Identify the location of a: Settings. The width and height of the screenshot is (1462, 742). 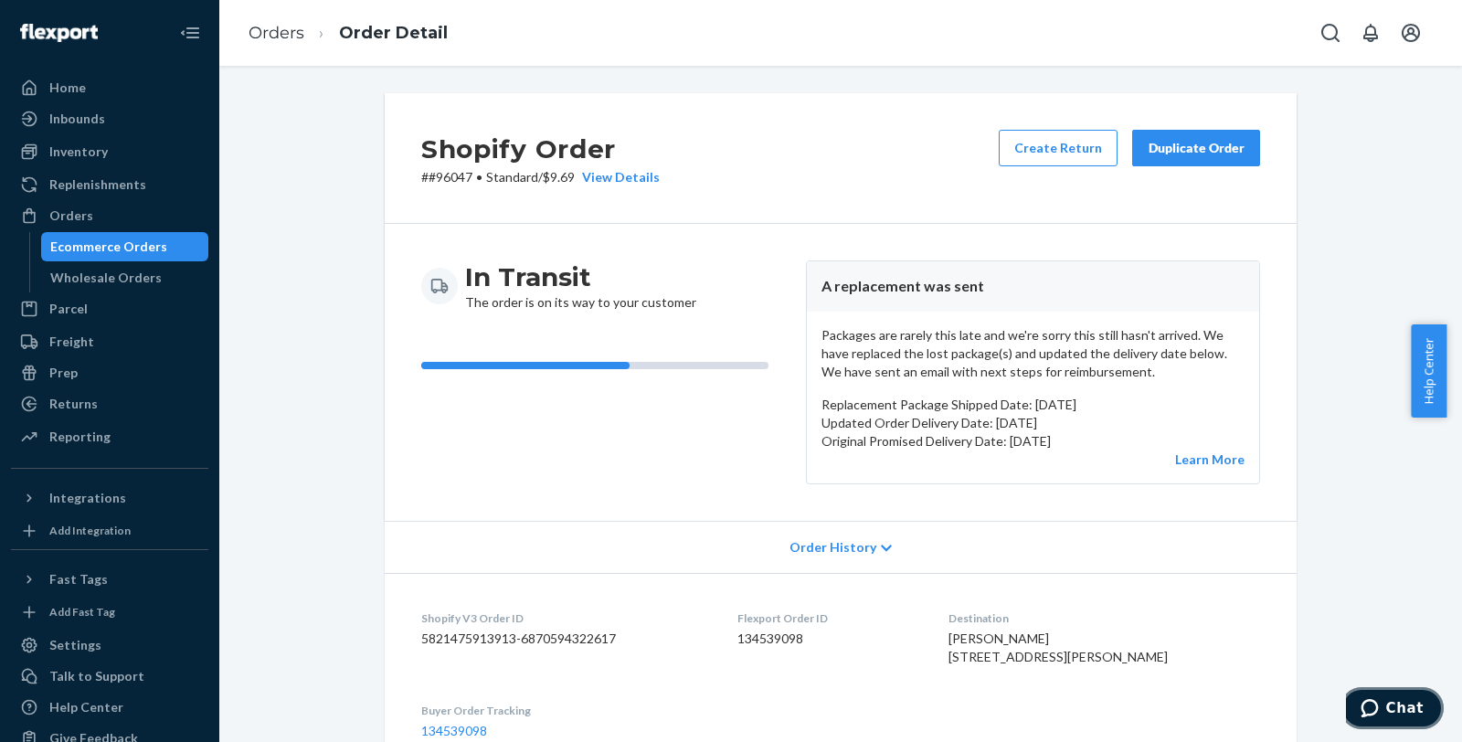
(110, 645).